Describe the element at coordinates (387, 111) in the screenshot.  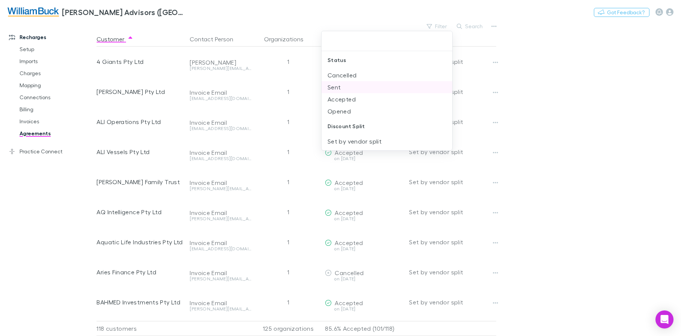
I see `li: Opened` at that location.